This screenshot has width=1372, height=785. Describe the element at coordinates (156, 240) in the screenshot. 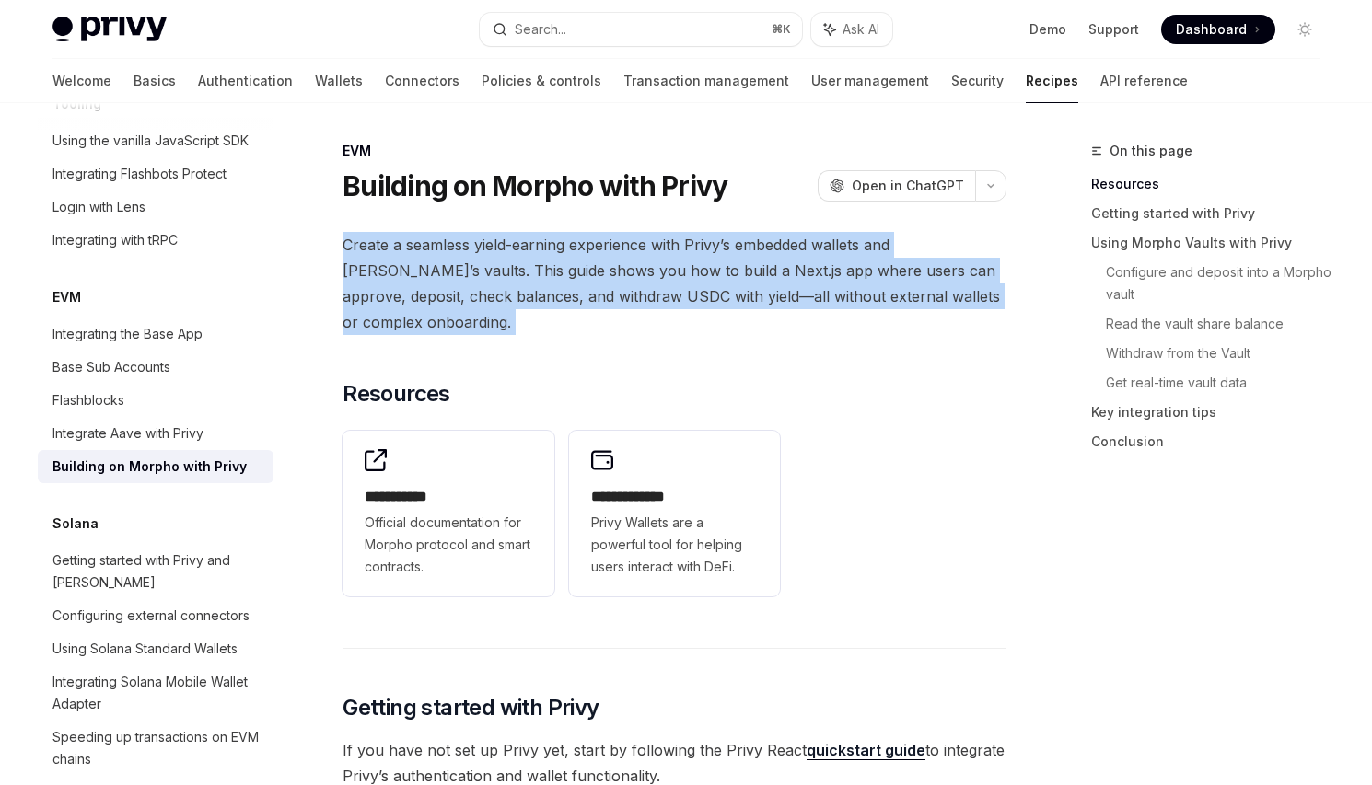

I see `a: Integrating with tRPC` at that location.